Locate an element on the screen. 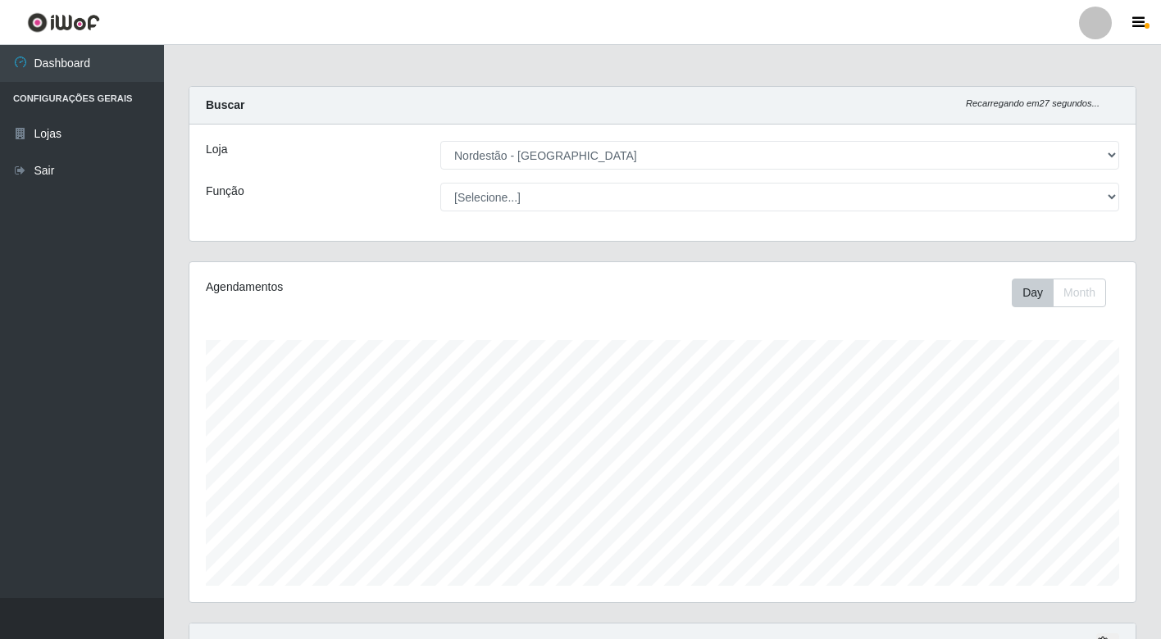  div: Agendamentos is located at coordinates (389, 287).